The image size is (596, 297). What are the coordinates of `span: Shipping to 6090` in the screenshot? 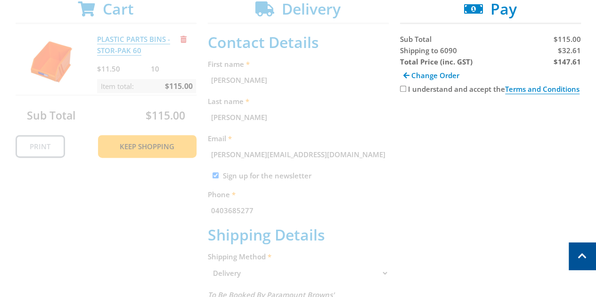 It's located at (428, 50).